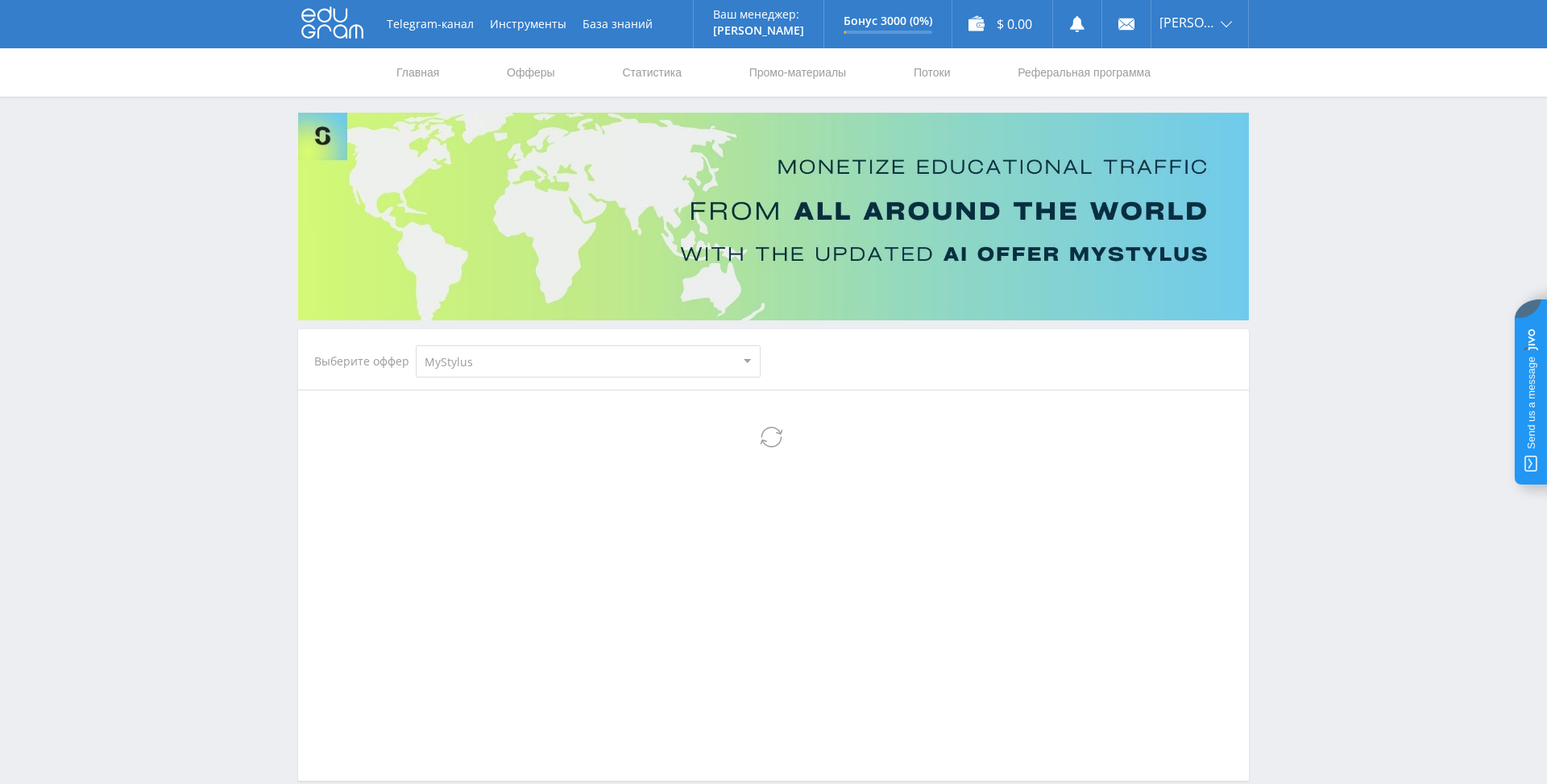  I want to click on img: Banner, so click(774, 216).